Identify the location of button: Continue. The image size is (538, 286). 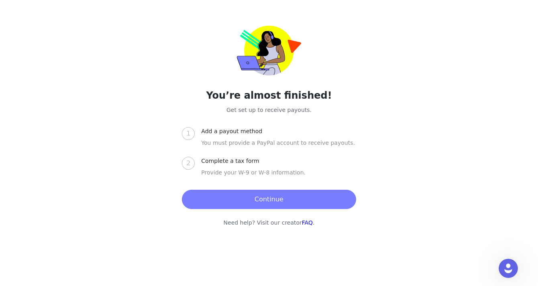
(269, 200).